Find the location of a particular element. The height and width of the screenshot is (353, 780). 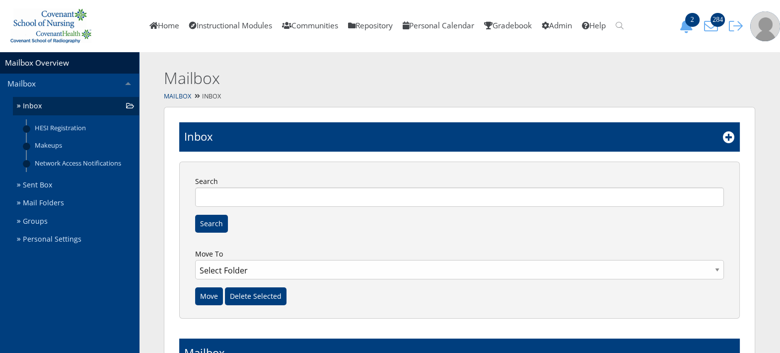

select: Move To is located at coordinates (459, 269).